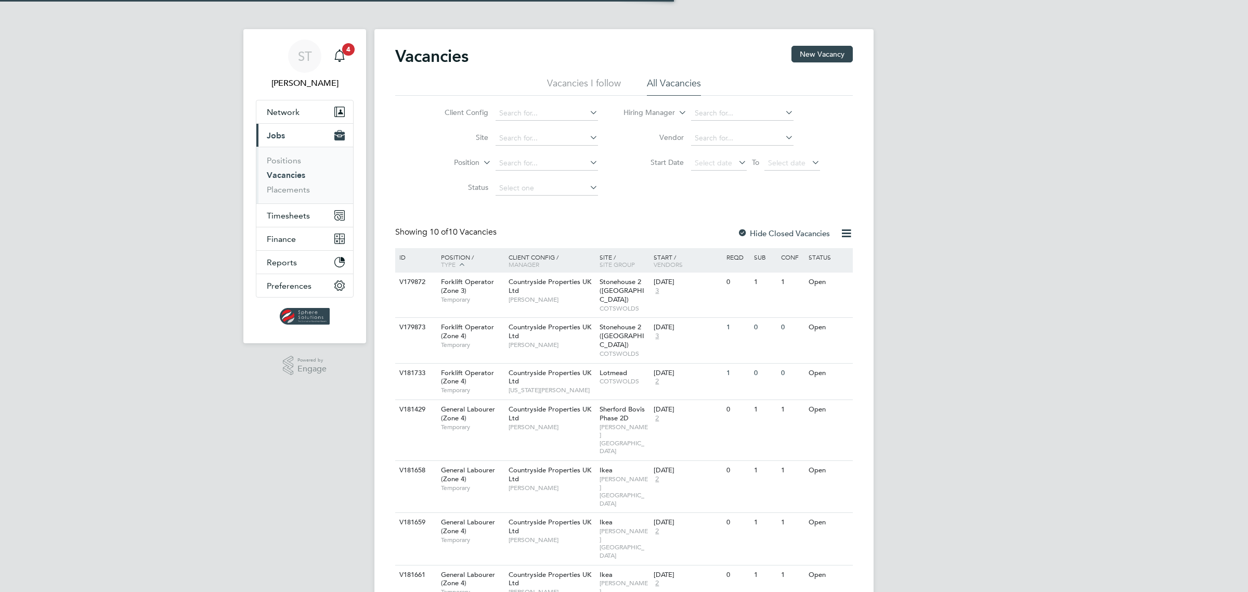 Image resolution: width=1248 pixels, height=592 pixels. What do you see at coordinates (449, 163) in the screenshot?
I see `label: Position` at bounding box center [449, 163].